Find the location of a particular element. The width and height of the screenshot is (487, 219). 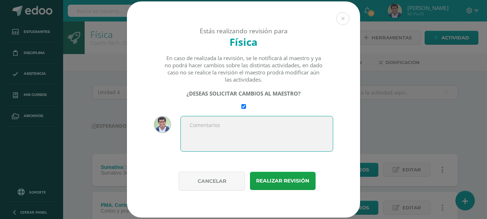

button: Close (Esc) is located at coordinates (343, 19).